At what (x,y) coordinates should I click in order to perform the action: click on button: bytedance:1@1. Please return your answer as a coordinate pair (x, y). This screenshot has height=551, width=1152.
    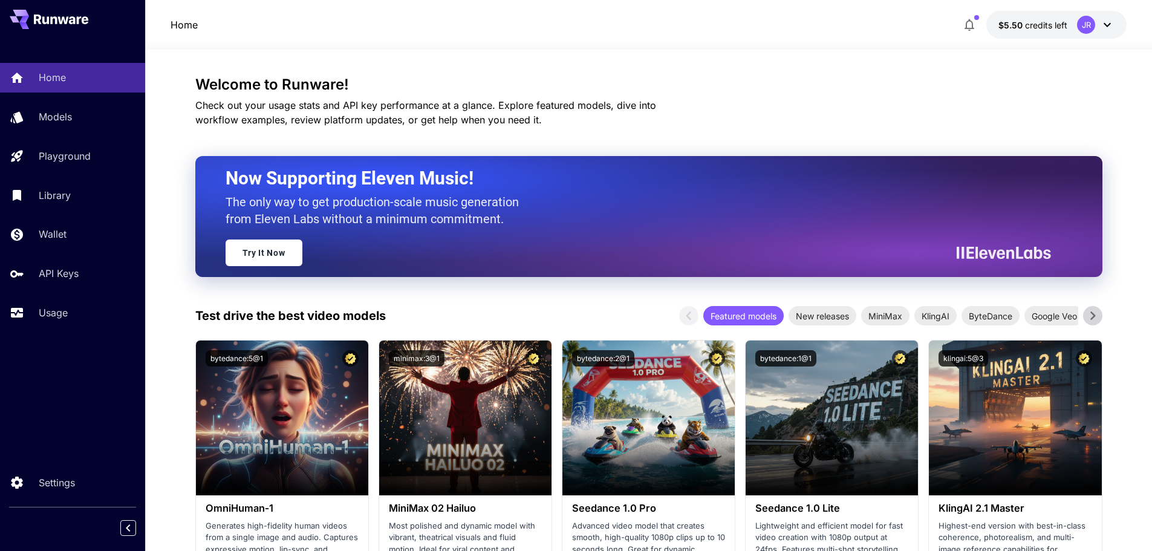
    Looking at the image, I should click on (786, 358).